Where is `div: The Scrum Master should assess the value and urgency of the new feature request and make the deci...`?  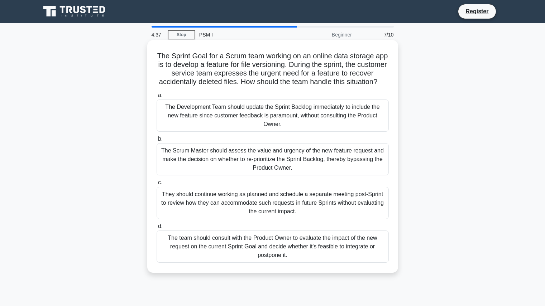
div: The Scrum Master should assess the value and urgency of the new feature request and make the deci... is located at coordinates (273, 159).